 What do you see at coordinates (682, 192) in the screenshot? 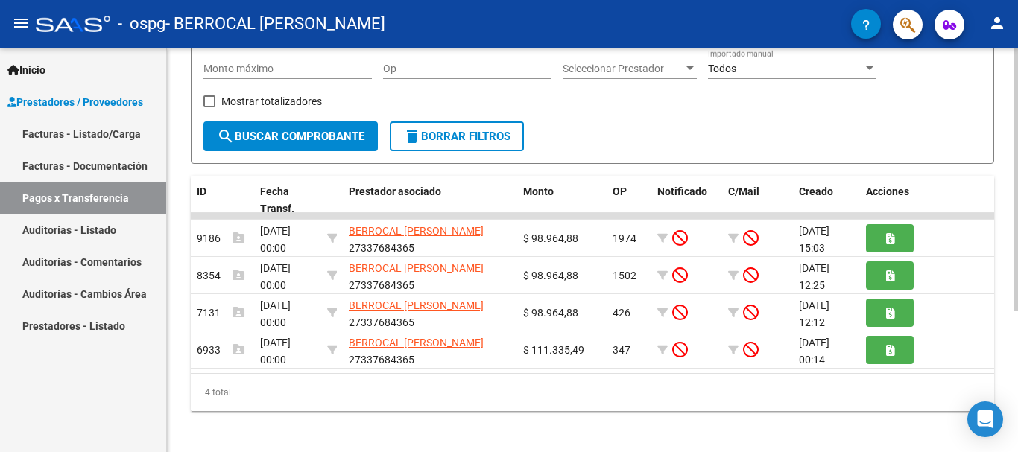
I see `span: Notificado` at bounding box center [682, 192].